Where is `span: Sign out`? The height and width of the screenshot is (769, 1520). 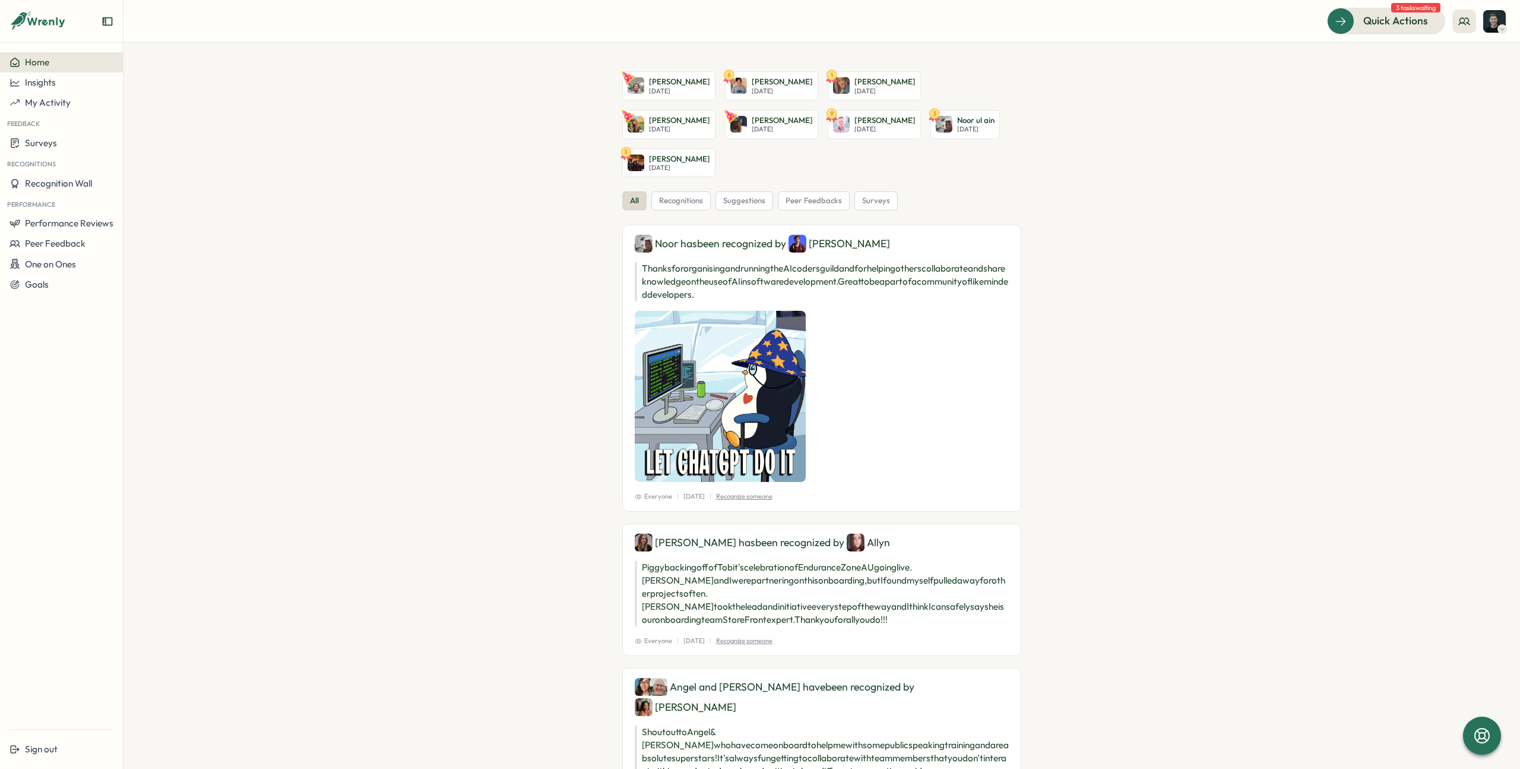
span: Sign out is located at coordinates (41, 748).